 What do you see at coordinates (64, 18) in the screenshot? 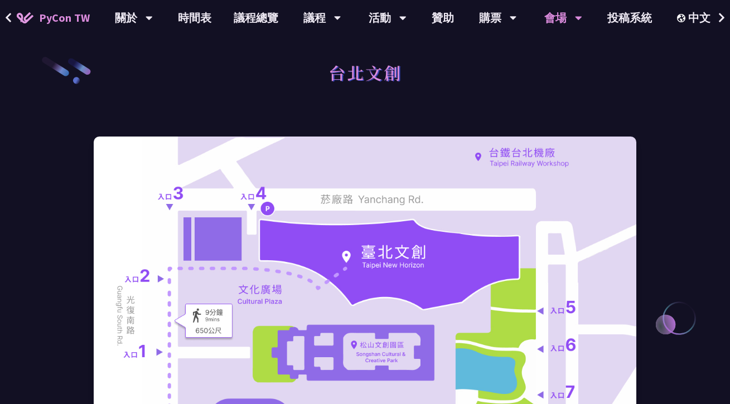
I see `span: PyCon TW` at bounding box center [64, 18].